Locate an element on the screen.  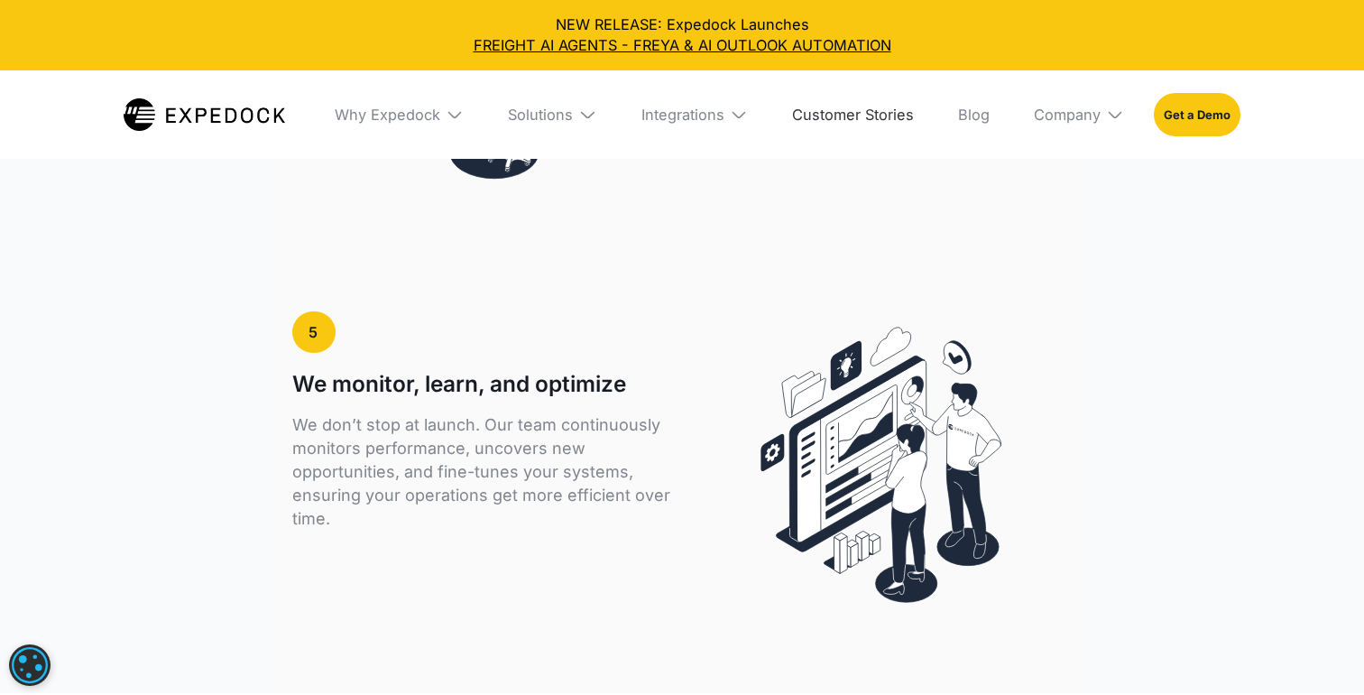
div: NEW RELEASE: Expedock Launches is located at coordinates (681, 35).